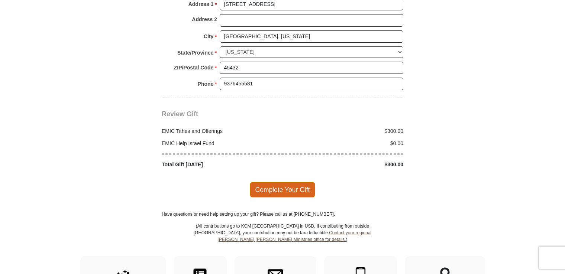  I want to click on div: EMIC Help Israel Fund, so click(220, 143).